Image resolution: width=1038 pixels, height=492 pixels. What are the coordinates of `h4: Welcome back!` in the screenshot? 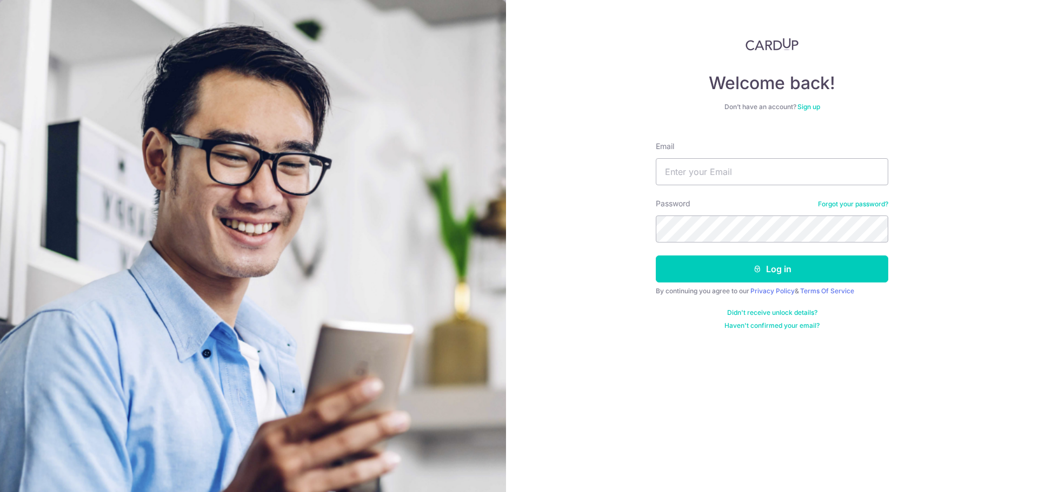 It's located at (772, 83).